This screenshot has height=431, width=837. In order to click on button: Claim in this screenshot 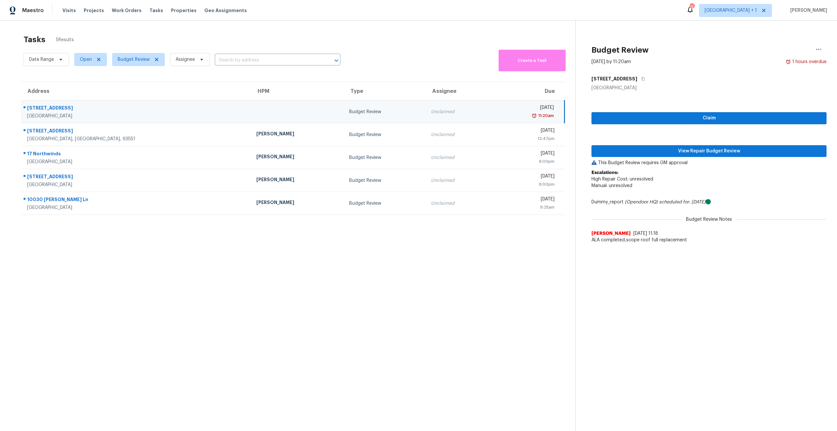, I will do `click(709, 118)`.